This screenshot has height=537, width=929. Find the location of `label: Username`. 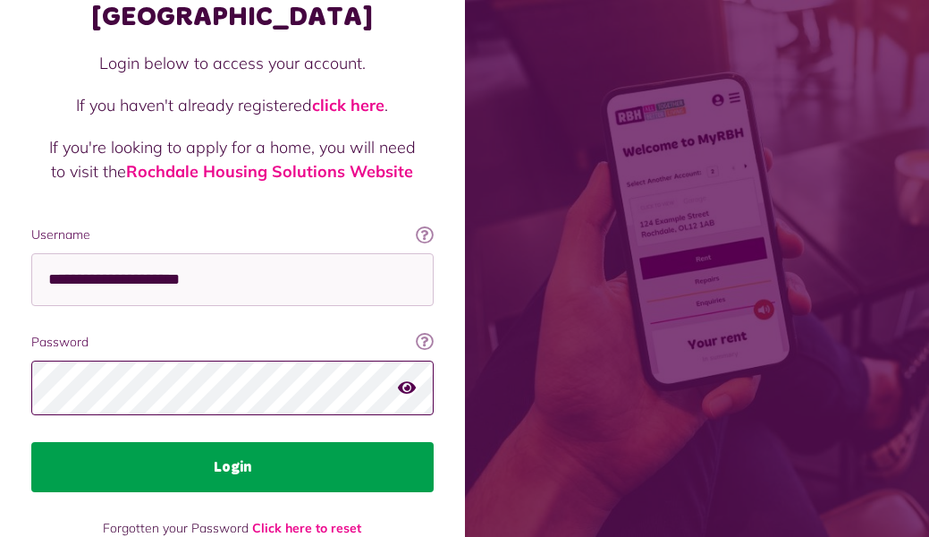

label: Username is located at coordinates (232, 234).